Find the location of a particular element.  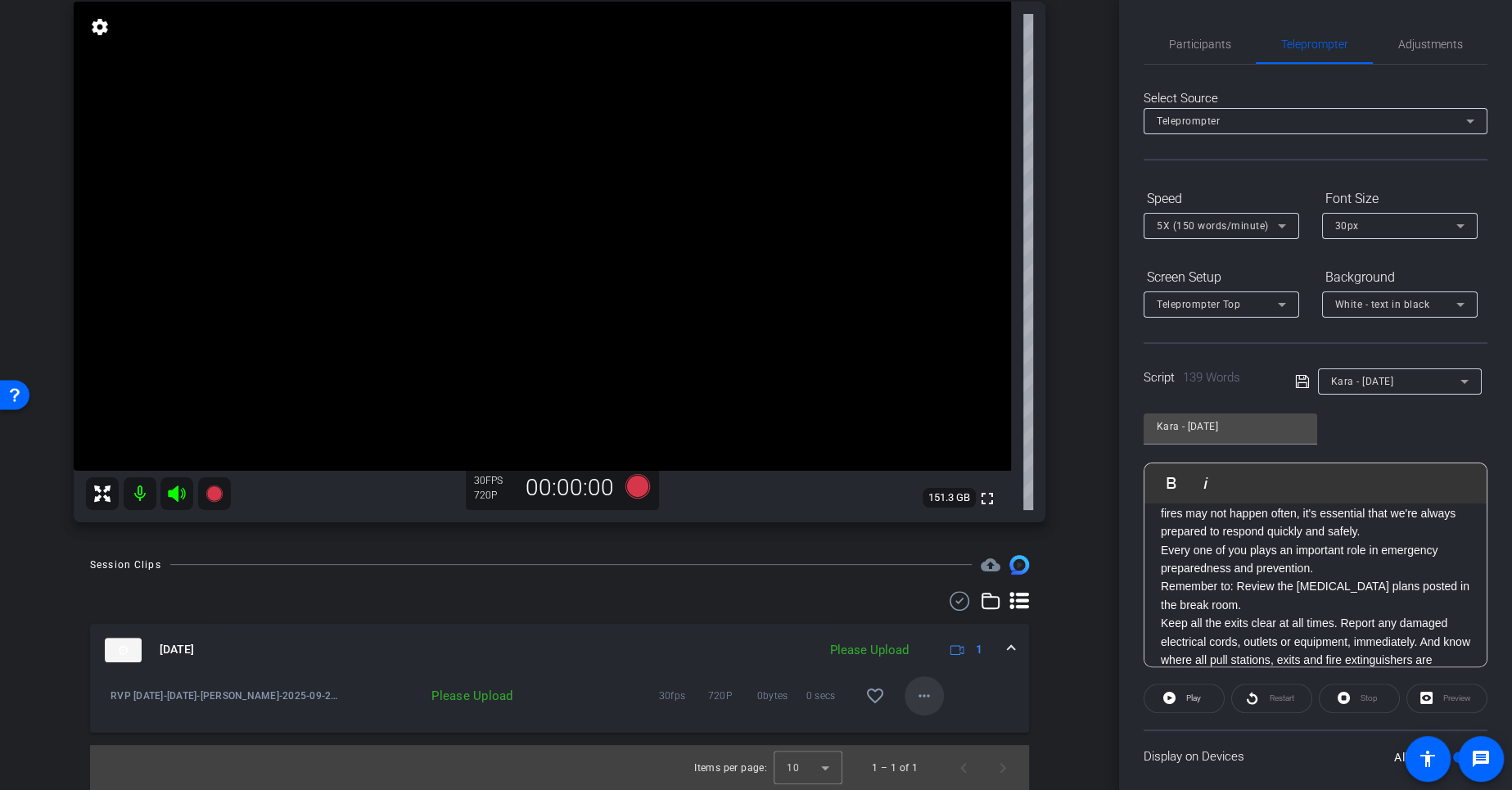

span: 30px is located at coordinates (1347, 226).